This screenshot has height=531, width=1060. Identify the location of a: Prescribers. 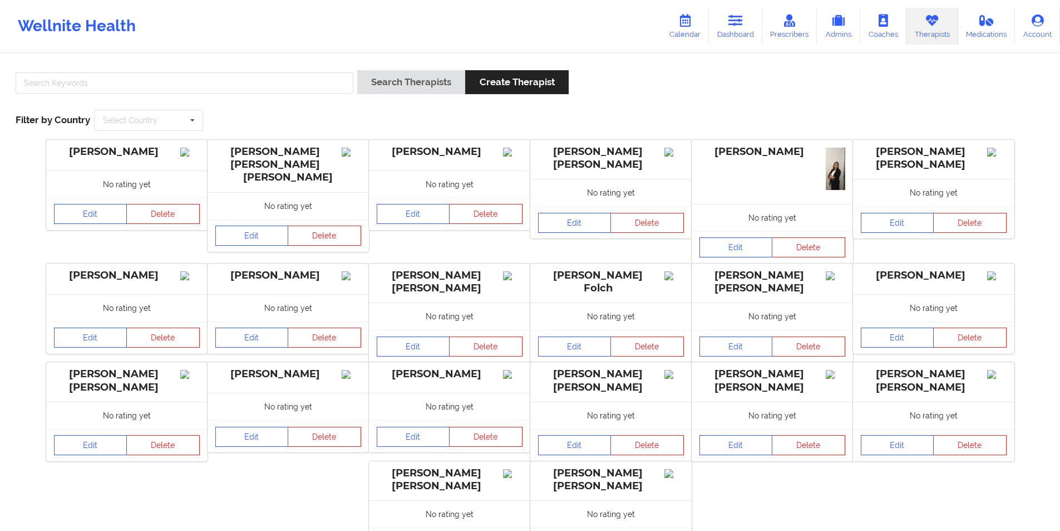
(790, 26).